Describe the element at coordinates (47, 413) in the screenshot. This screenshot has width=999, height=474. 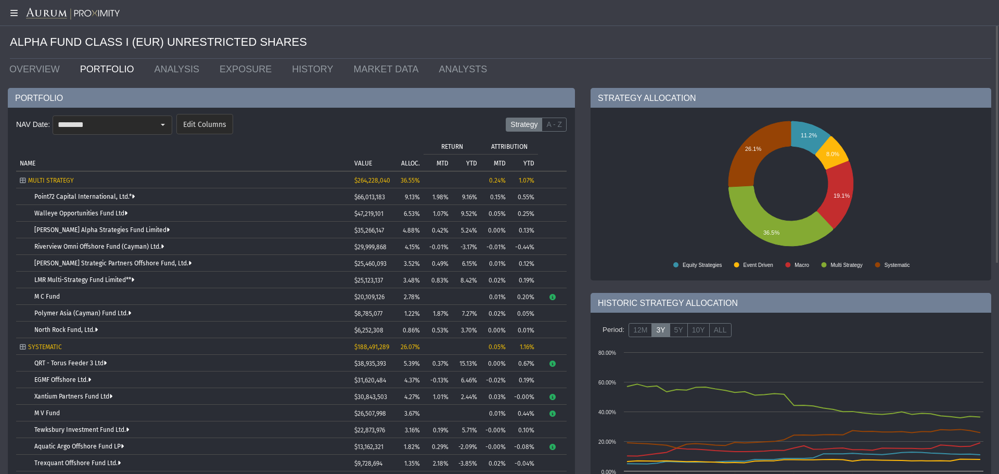
I see `a: M V Fund` at that location.